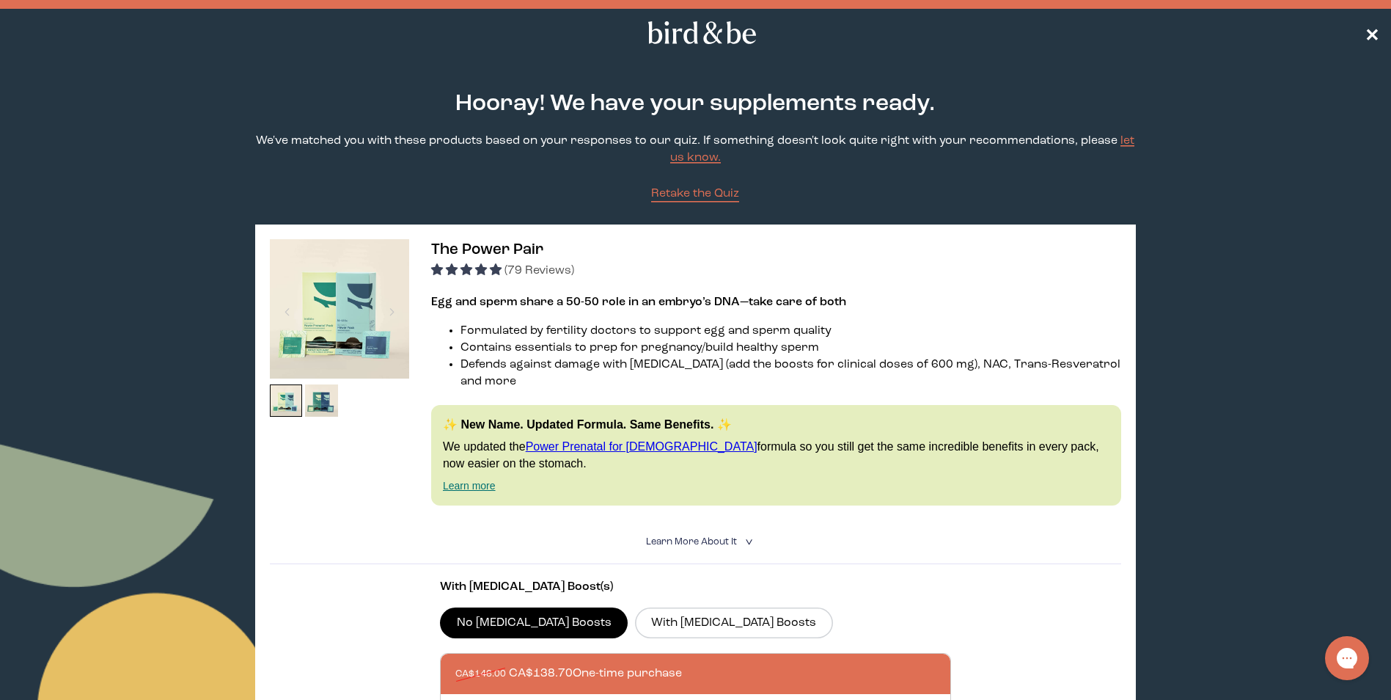 The image size is (1391, 700). I want to click on button: Gorgias live chat, so click(29, 27).